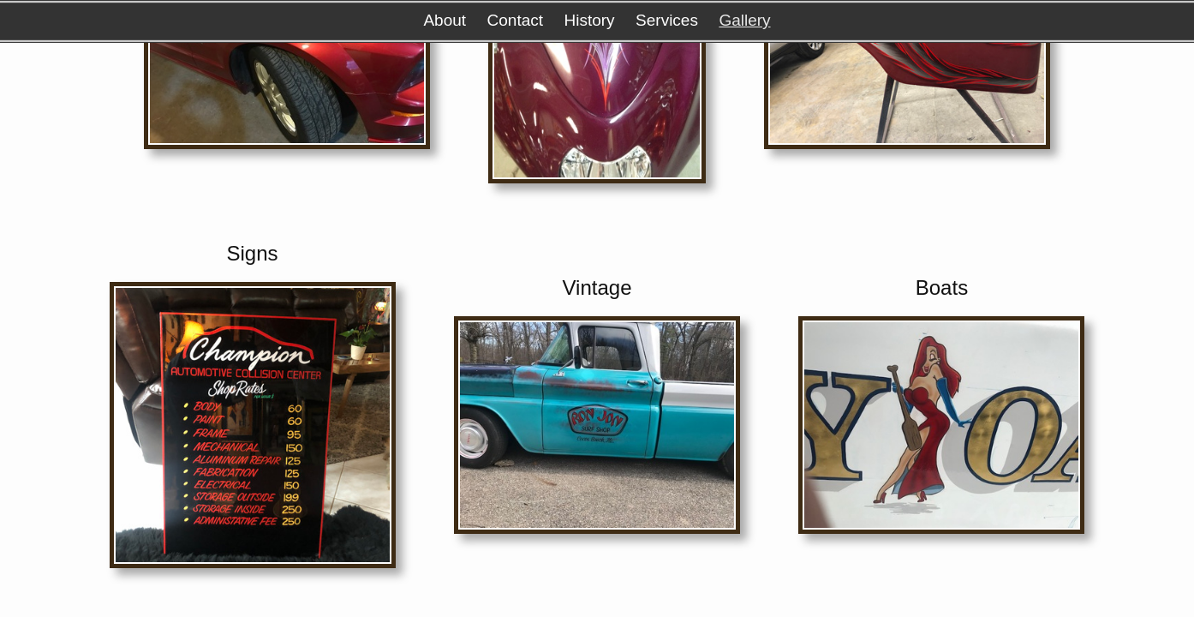 This screenshot has height=617, width=1194. Describe the element at coordinates (942, 425) in the screenshot. I see `img: IMG_2550.jpg` at that location.